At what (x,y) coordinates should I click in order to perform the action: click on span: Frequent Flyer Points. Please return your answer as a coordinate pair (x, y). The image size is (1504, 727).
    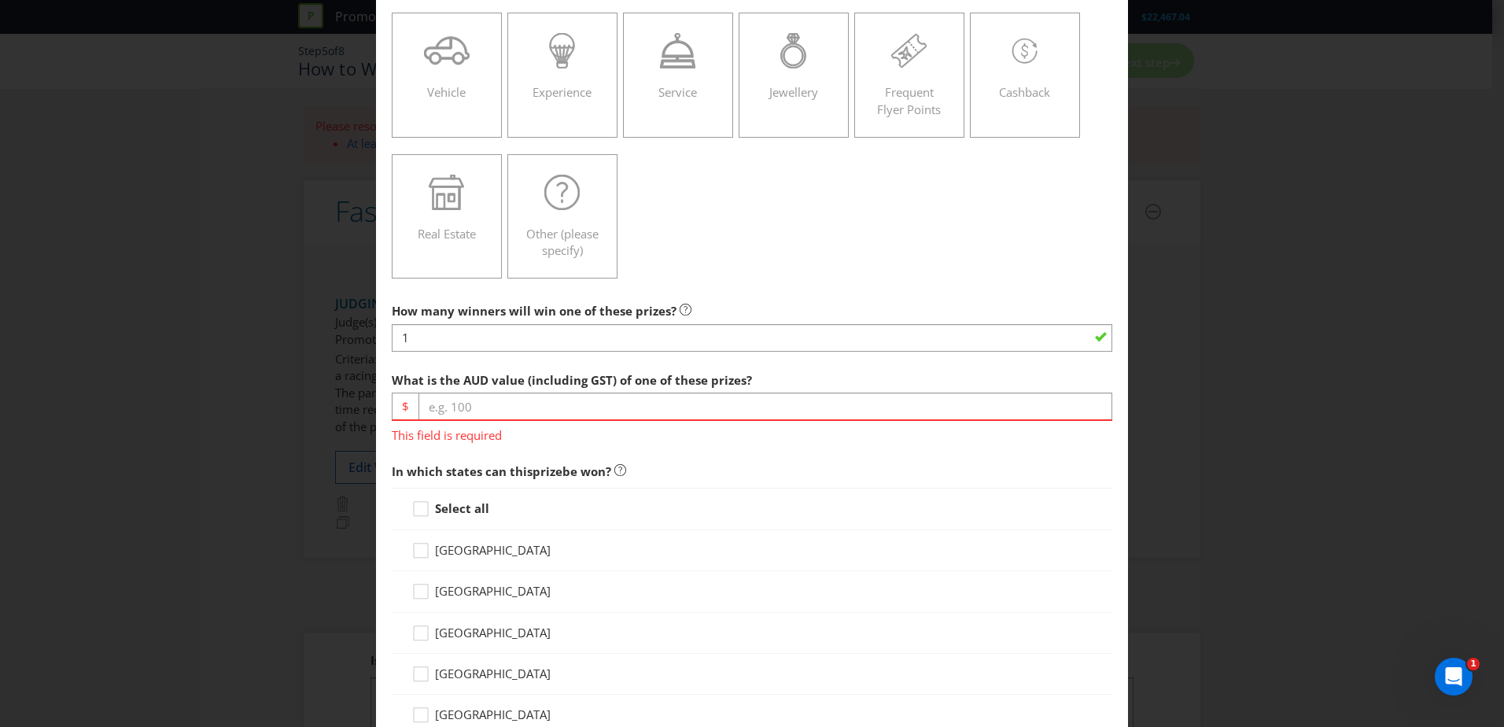
    Looking at the image, I should click on (909, 100).